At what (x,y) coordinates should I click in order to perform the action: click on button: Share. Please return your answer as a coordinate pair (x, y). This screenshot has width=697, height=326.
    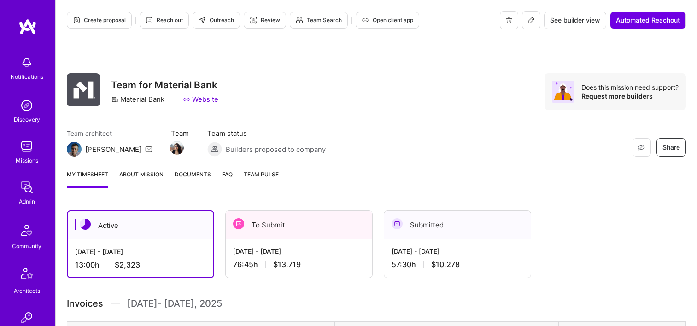
    Looking at the image, I should click on (671, 147).